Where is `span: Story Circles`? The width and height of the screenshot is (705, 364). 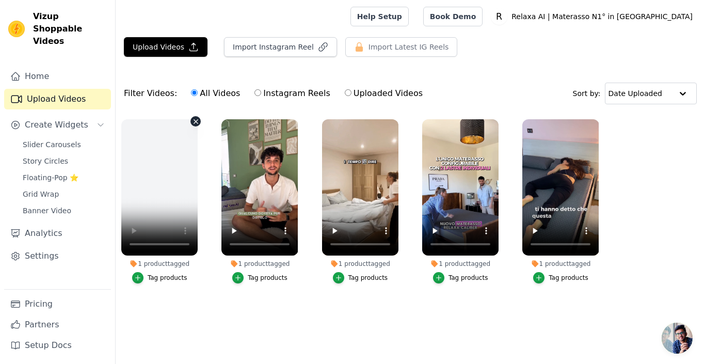 span: Story Circles is located at coordinates (45, 161).